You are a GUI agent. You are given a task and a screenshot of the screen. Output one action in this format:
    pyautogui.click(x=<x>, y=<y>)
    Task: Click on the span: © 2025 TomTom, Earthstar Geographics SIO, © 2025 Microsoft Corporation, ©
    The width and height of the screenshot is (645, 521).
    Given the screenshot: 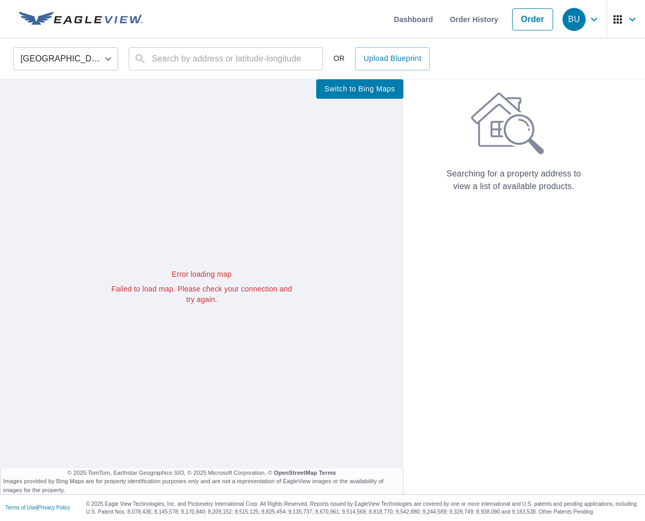 What is the action you would take?
    pyautogui.click(x=202, y=473)
    